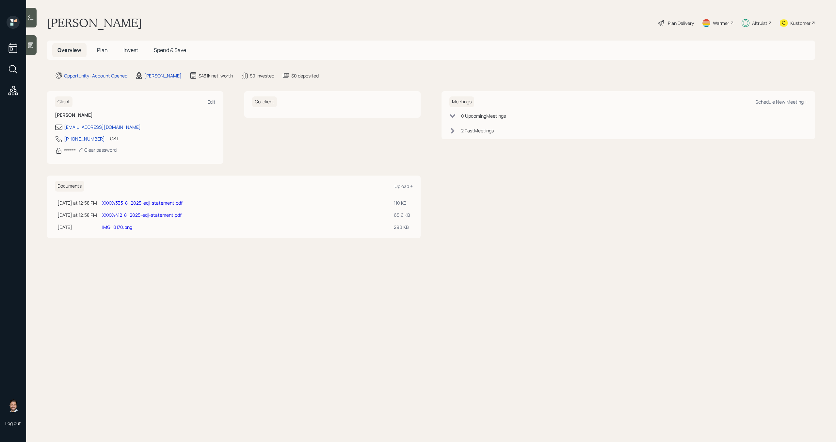  I want to click on div: Schedule New Meeting +, so click(782, 102).